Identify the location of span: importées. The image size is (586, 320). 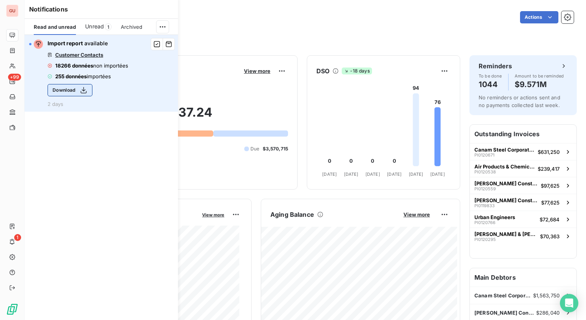
(99, 76).